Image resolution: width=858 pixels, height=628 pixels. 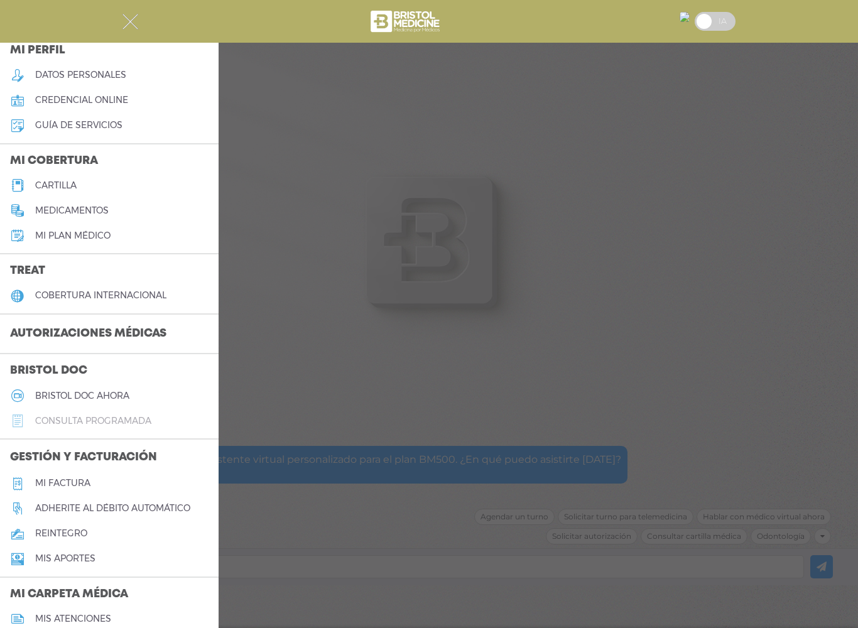 What do you see at coordinates (100, 295) in the screenshot?
I see `h5: cobertura internacional` at bounding box center [100, 295].